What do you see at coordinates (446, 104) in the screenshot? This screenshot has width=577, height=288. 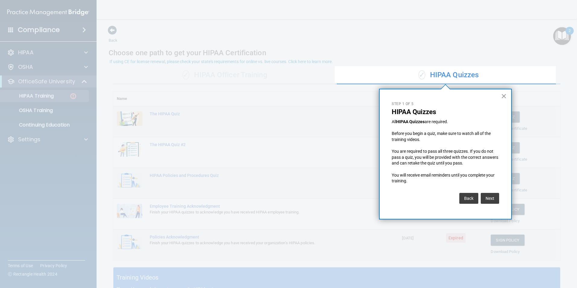 I see `p: Step 1 of 5` at bounding box center [446, 104].